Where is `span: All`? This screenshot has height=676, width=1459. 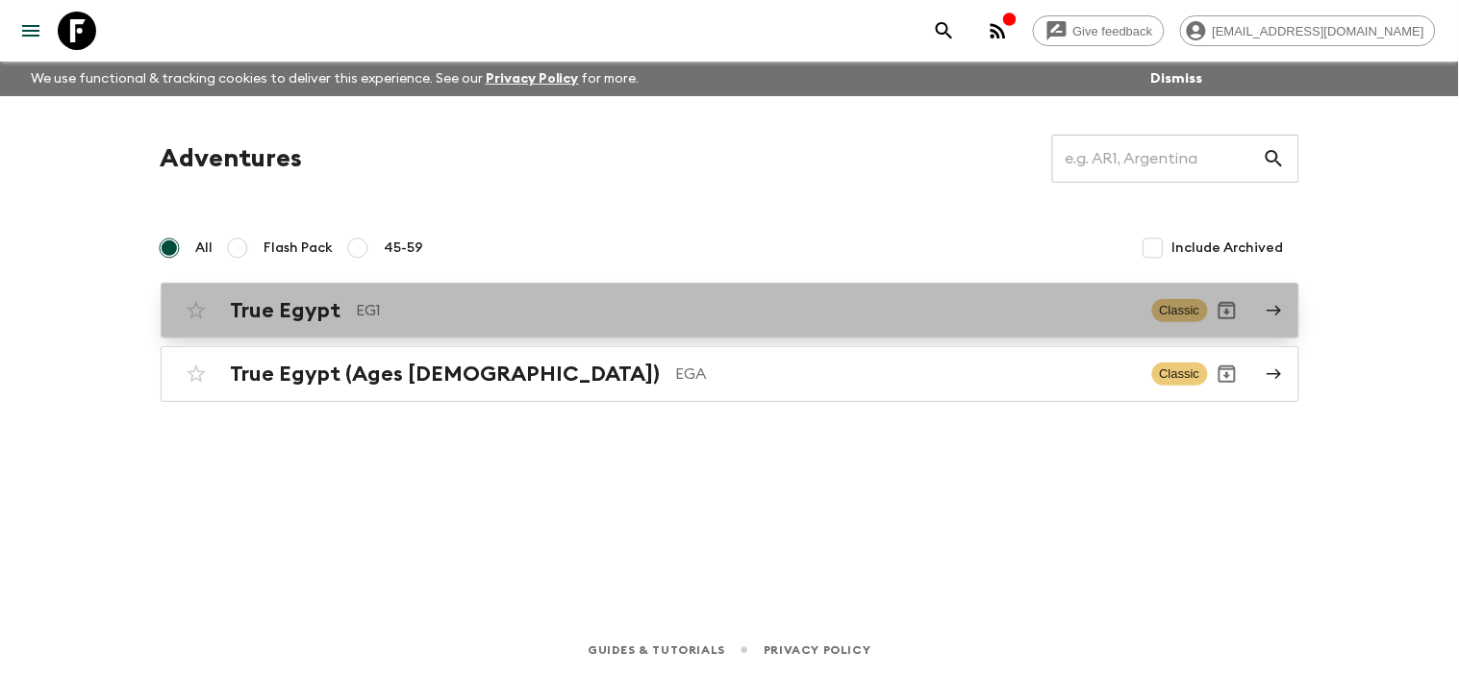 span: All is located at coordinates (205, 248).